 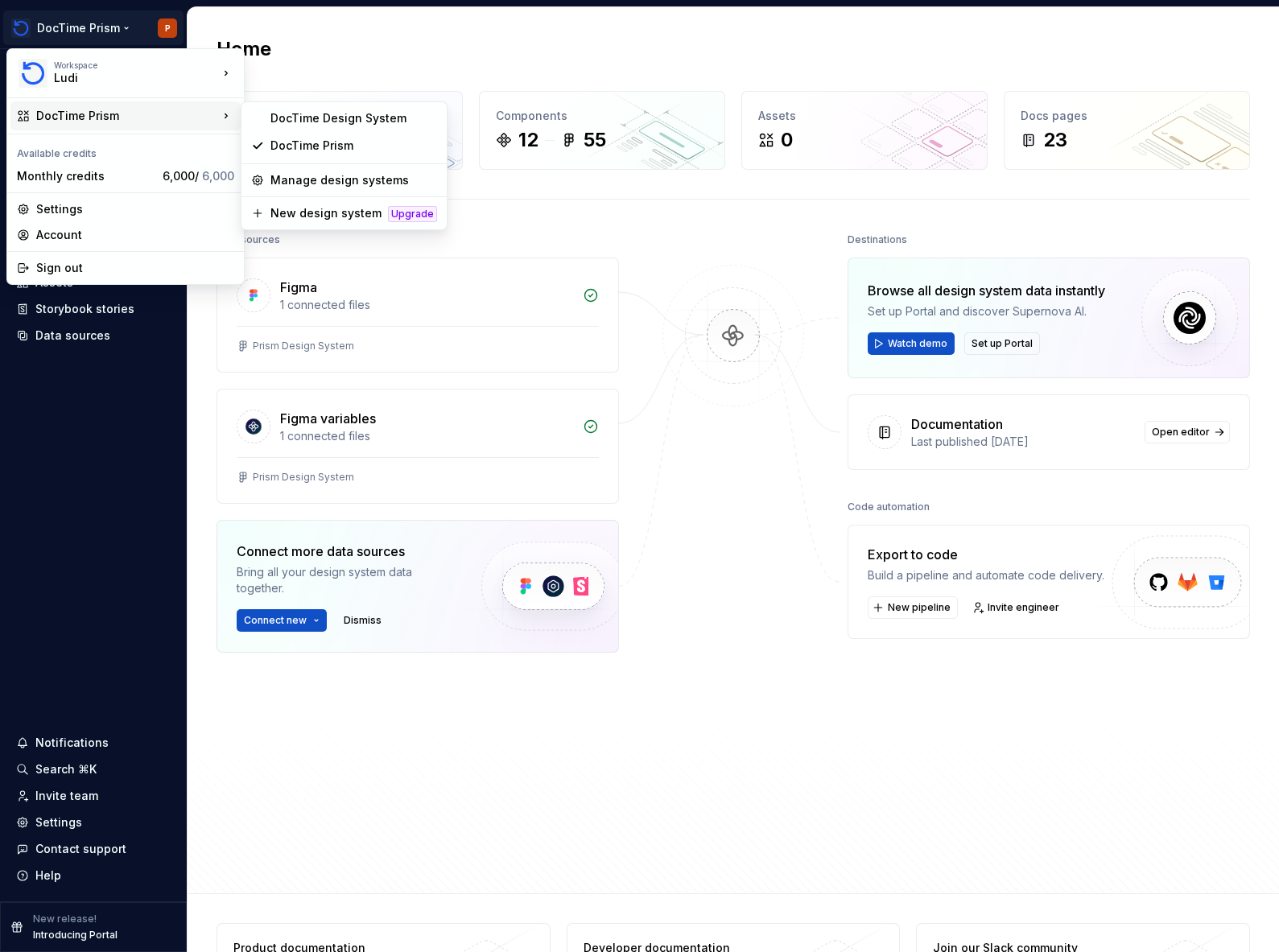 I want to click on div: Upgrade, so click(x=412, y=214).